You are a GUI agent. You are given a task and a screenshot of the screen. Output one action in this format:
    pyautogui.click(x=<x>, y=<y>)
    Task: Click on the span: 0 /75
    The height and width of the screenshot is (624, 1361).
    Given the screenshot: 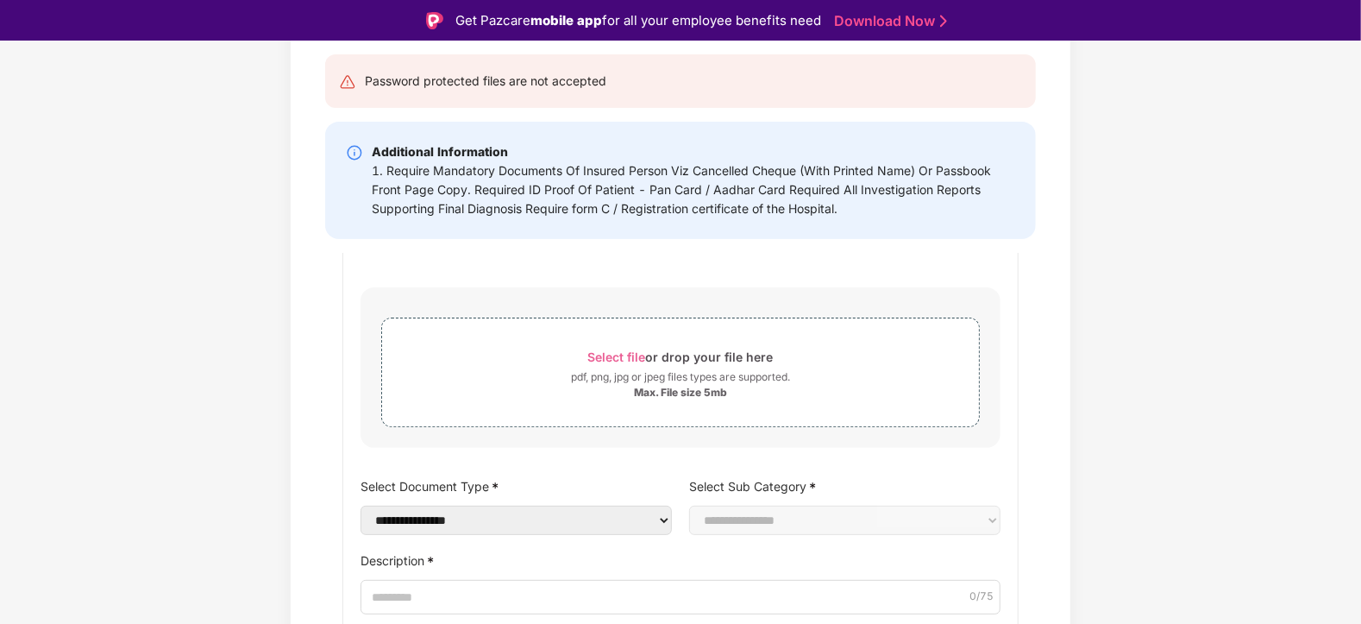 What is the action you would take?
    pyautogui.click(x=982, y=597)
    